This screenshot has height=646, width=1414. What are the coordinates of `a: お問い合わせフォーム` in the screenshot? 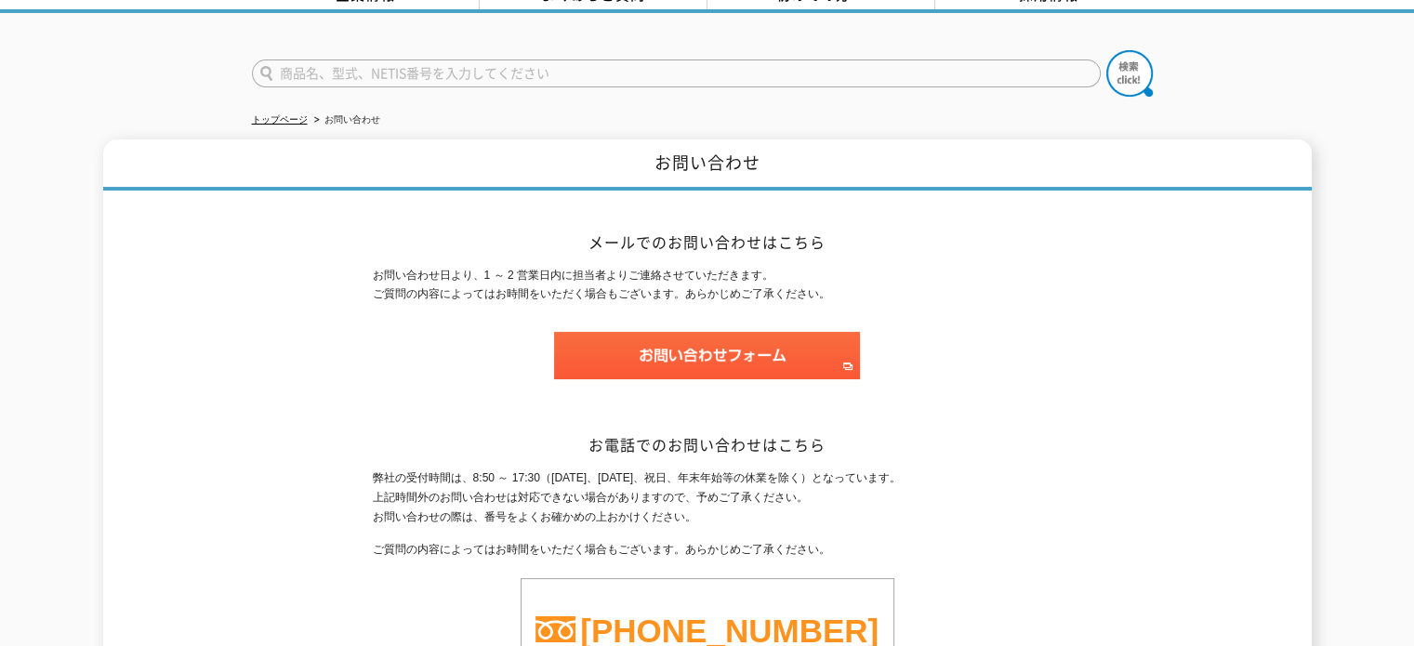 It's located at (706, 369).